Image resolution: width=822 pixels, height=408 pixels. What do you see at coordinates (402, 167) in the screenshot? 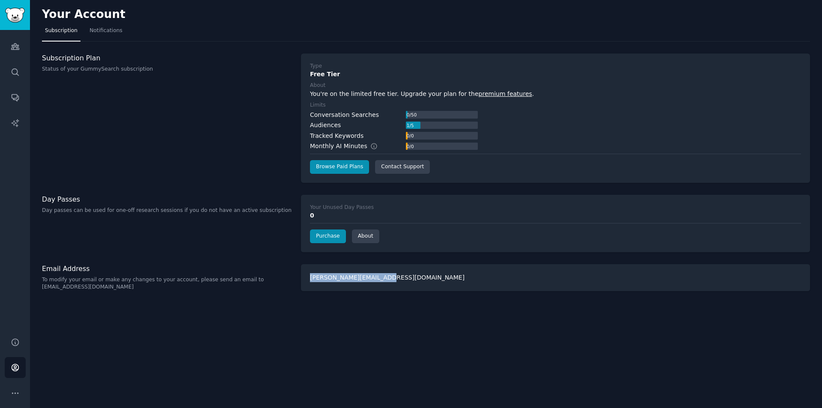
I see `a: Contact Support` at bounding box center [402, 167].